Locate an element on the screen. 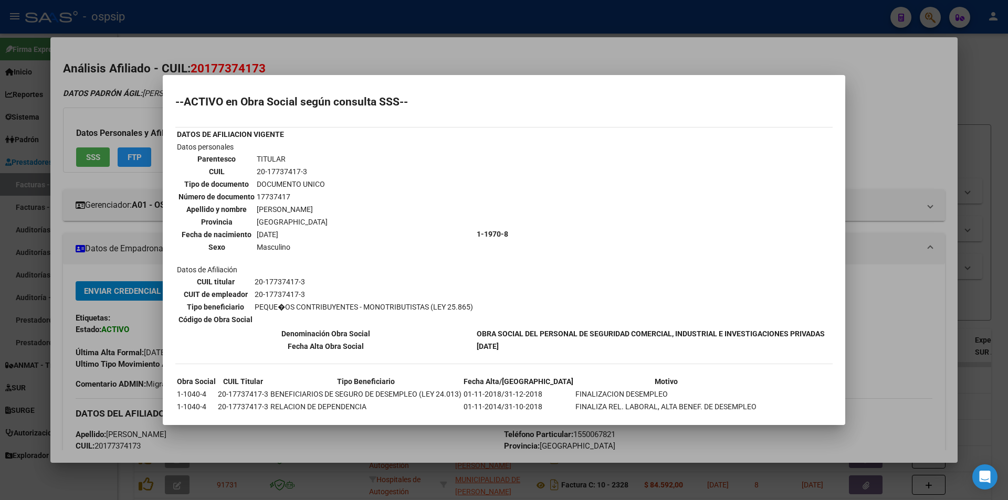  td: 17737417 is located at coordinates (292, 197).